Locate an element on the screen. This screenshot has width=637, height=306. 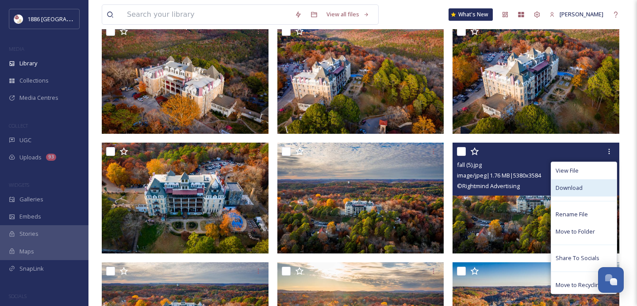
span: UGC is located at coordinates (25, 140).